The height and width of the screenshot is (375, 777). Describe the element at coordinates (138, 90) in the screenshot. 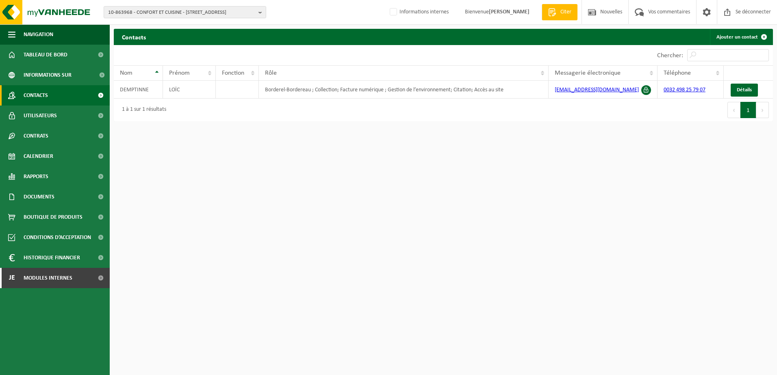

I see `td: DEMPTINNE` at that location.